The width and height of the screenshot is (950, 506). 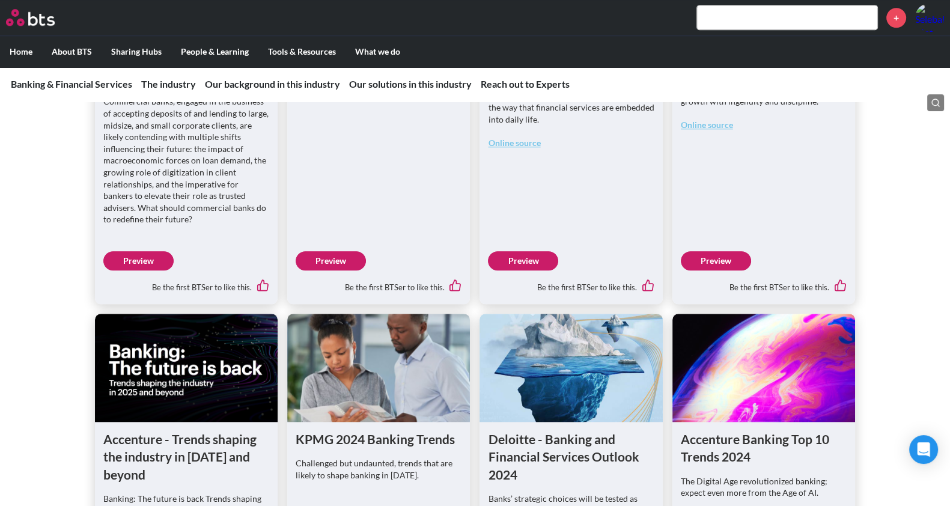 I want to click on label: About BTS, so click(x=71, y=52).